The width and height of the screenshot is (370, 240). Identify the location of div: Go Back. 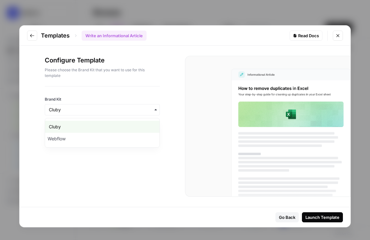
(287, 217).